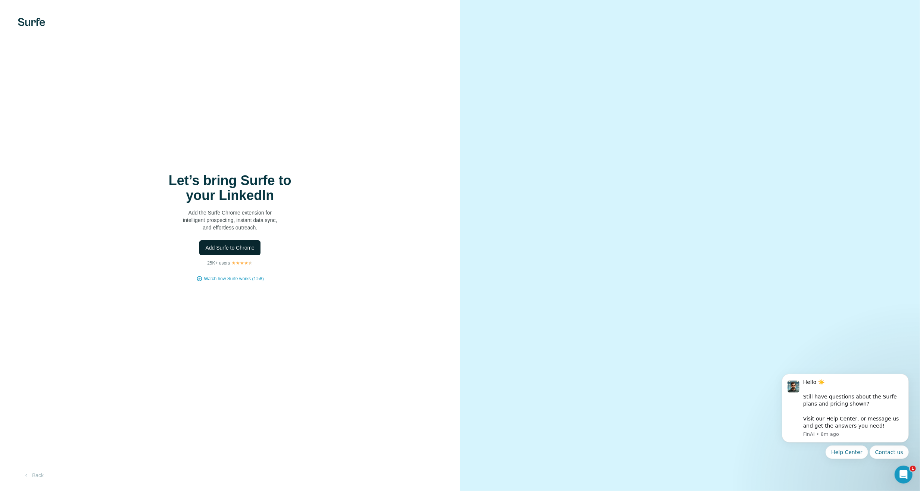 Image resolution: width=920 pixels, height=491 pixels. Describe the element at coordinates (82, 54) in the screenshot. I see `div: Hello ☀️ ​ Still have questions about the Surfe plans and pricing shown? ​ Visit our Help Center,...` at that location.